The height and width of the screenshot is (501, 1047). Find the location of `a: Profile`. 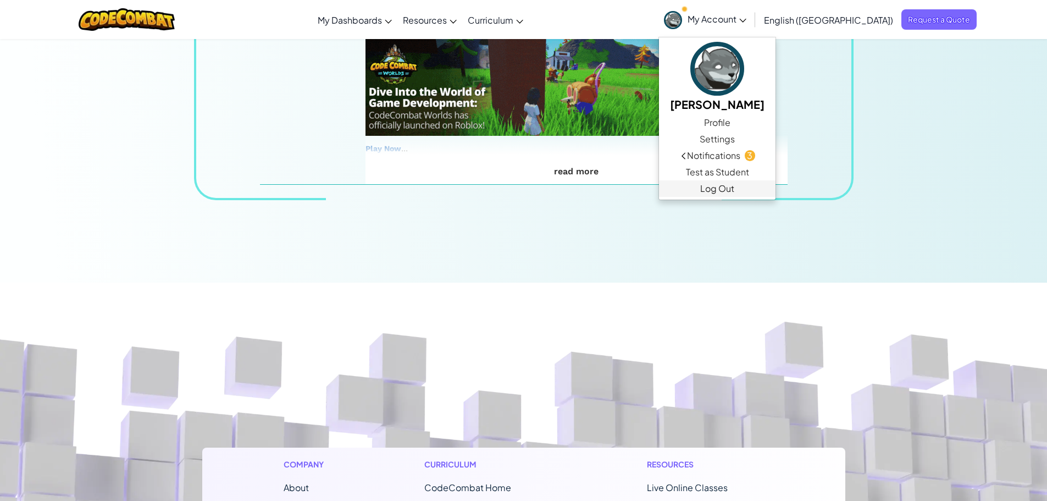

a: Profile is located at coordinates (717, 123).